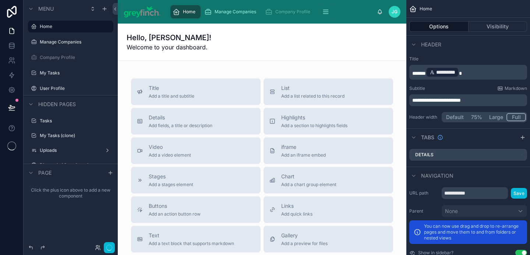 This screenshot has height=255, width=530. I want to click on a: Uploads, so click(71, 150).